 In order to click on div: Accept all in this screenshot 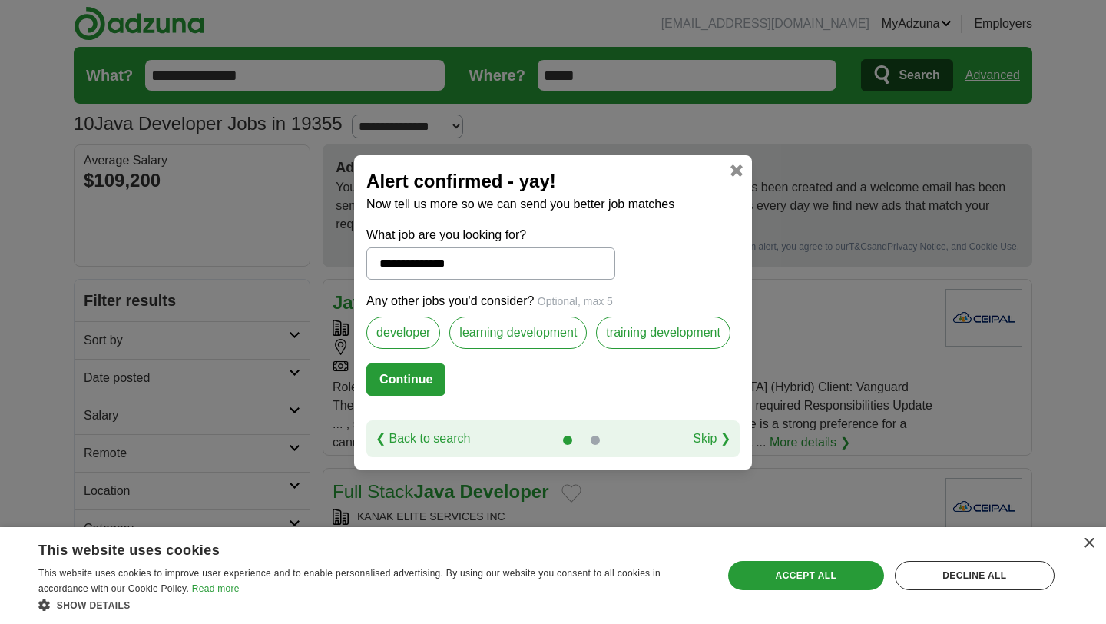, I will do `click(806, 575)`.